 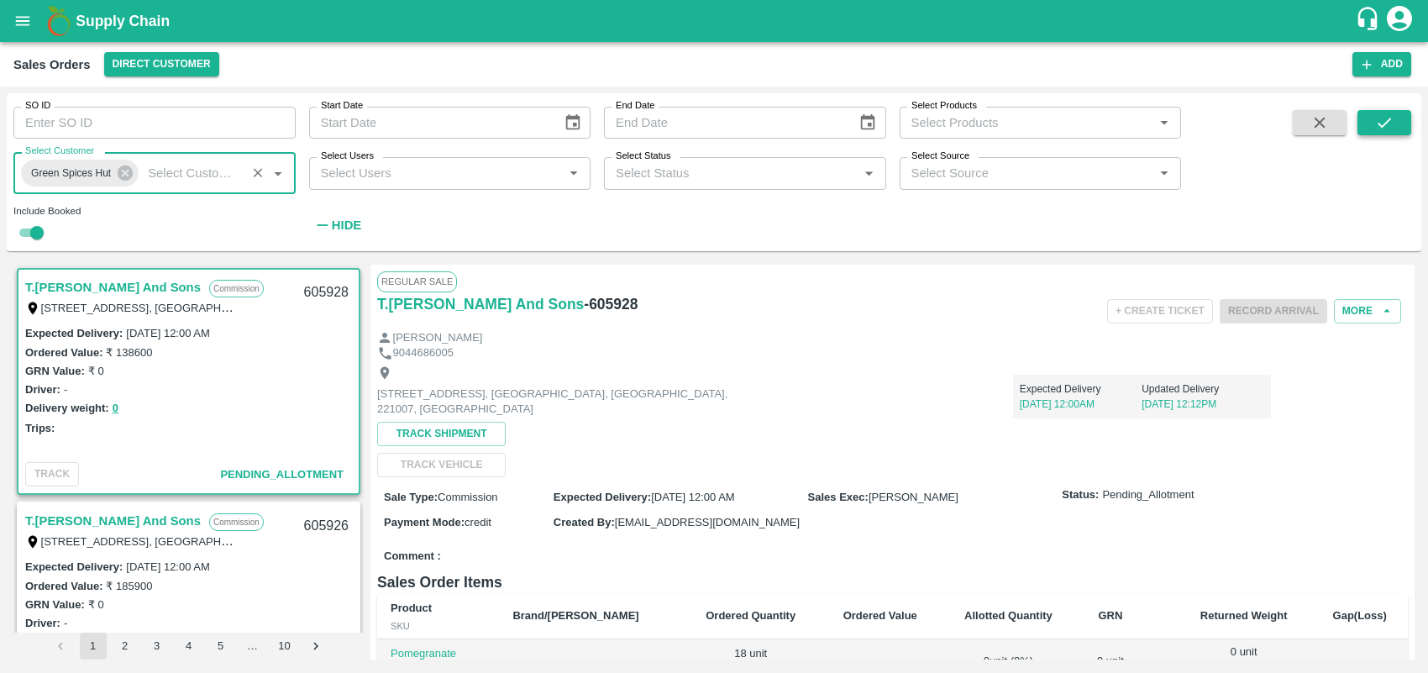 I want to click on label: Trips:, so click(x=39, y=427).